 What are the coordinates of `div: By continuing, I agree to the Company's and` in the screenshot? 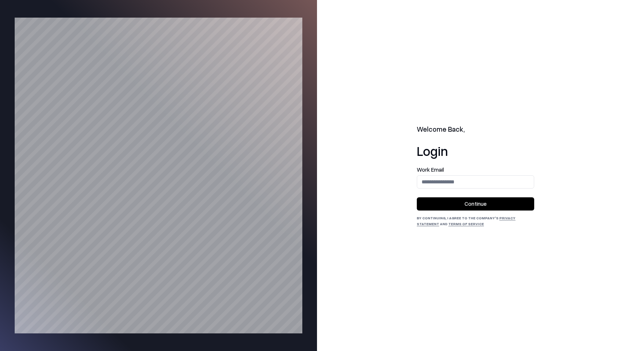 It's located at (475, 221).